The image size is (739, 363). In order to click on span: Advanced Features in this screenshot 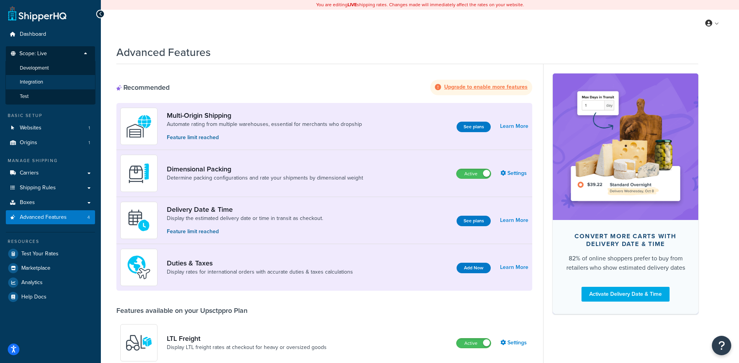, I will do `click(43, 217)`.